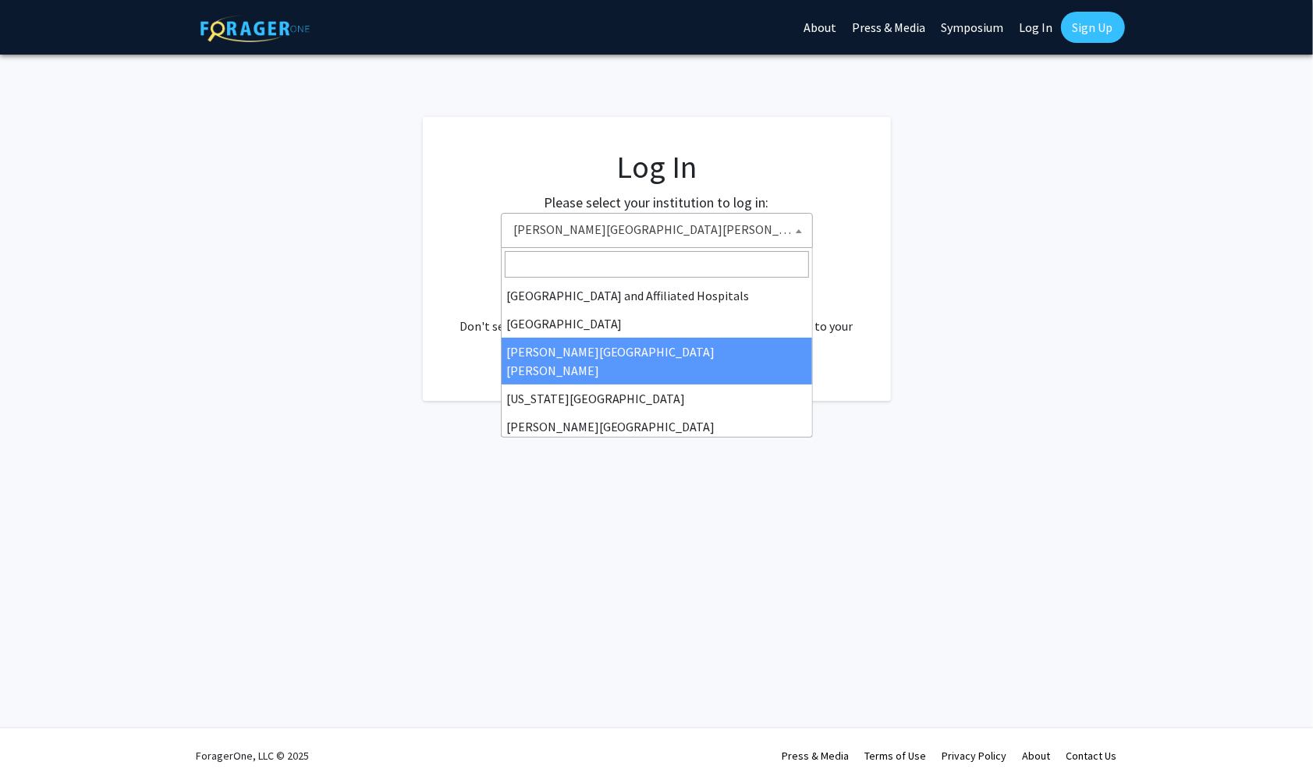 This screenshot has height=783, width=1313. What do you see at coordinates (253, 756) in the screenshot?
I see `div: ForagerOne, LLC © 2025` at bounding box center [253, 756].